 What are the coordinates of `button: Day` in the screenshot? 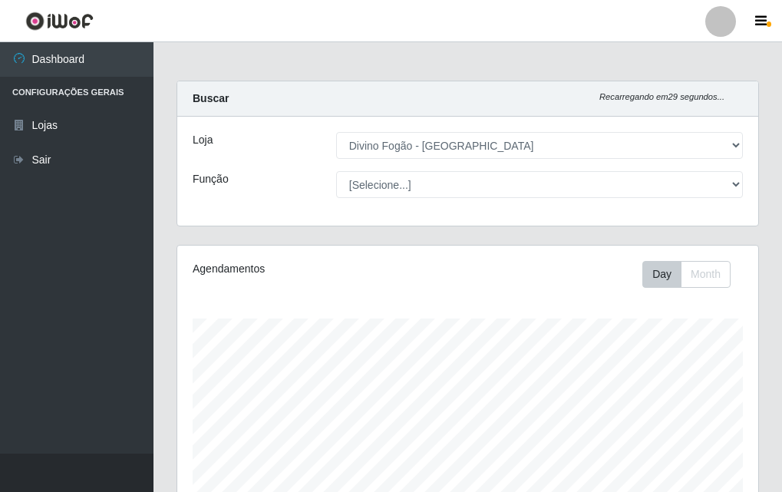 It's located at (662, 274).